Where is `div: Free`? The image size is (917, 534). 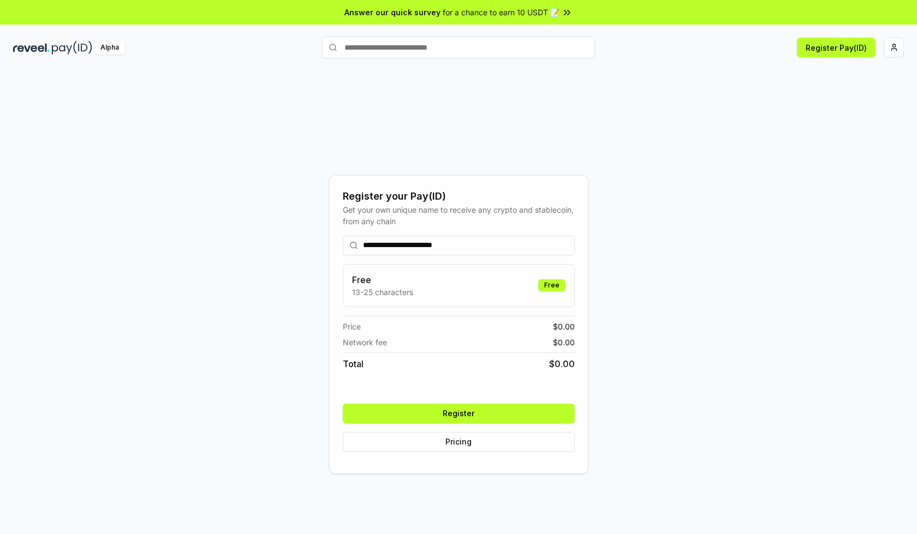
div: Free is located at coordinates (552, 285).